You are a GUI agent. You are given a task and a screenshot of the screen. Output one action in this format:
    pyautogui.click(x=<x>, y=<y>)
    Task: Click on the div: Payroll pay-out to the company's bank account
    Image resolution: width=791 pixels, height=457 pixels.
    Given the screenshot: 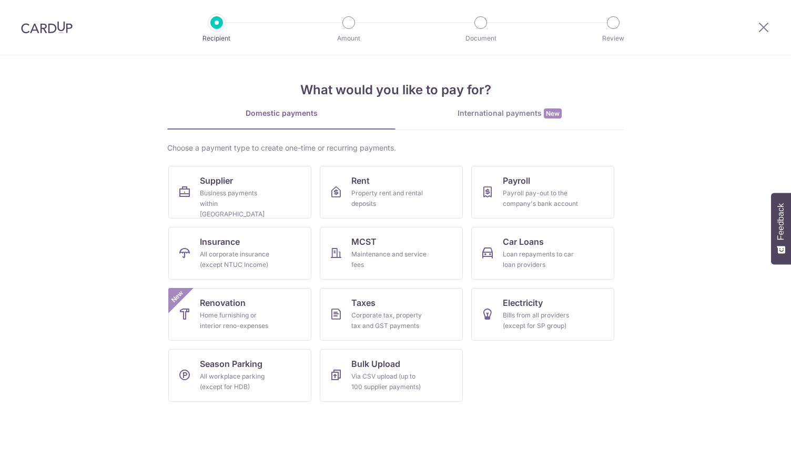 What is the action you would take?
    pyautogui.click(x=541, y=198)
    